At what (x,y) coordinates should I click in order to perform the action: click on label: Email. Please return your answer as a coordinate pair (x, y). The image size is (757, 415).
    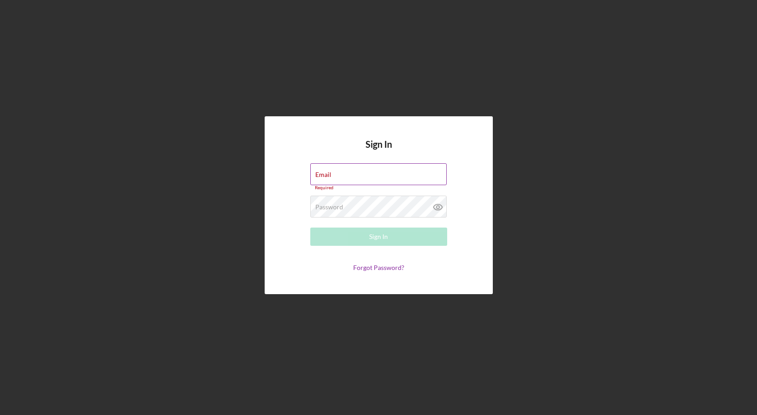
    Looking at the image, I should click on (323, 175).